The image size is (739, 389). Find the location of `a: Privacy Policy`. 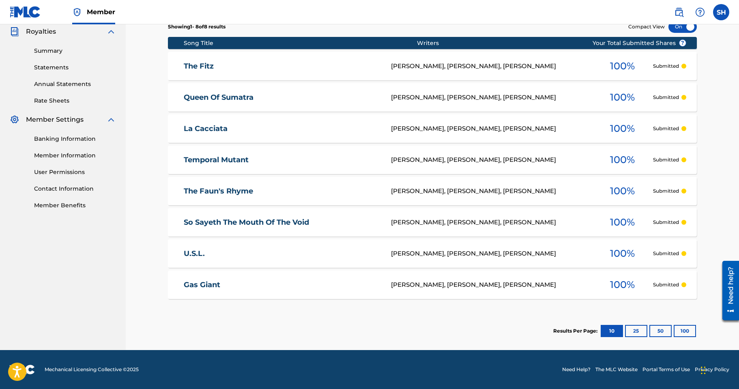

a: Privacy Policy is located at coordinates (712, 369).